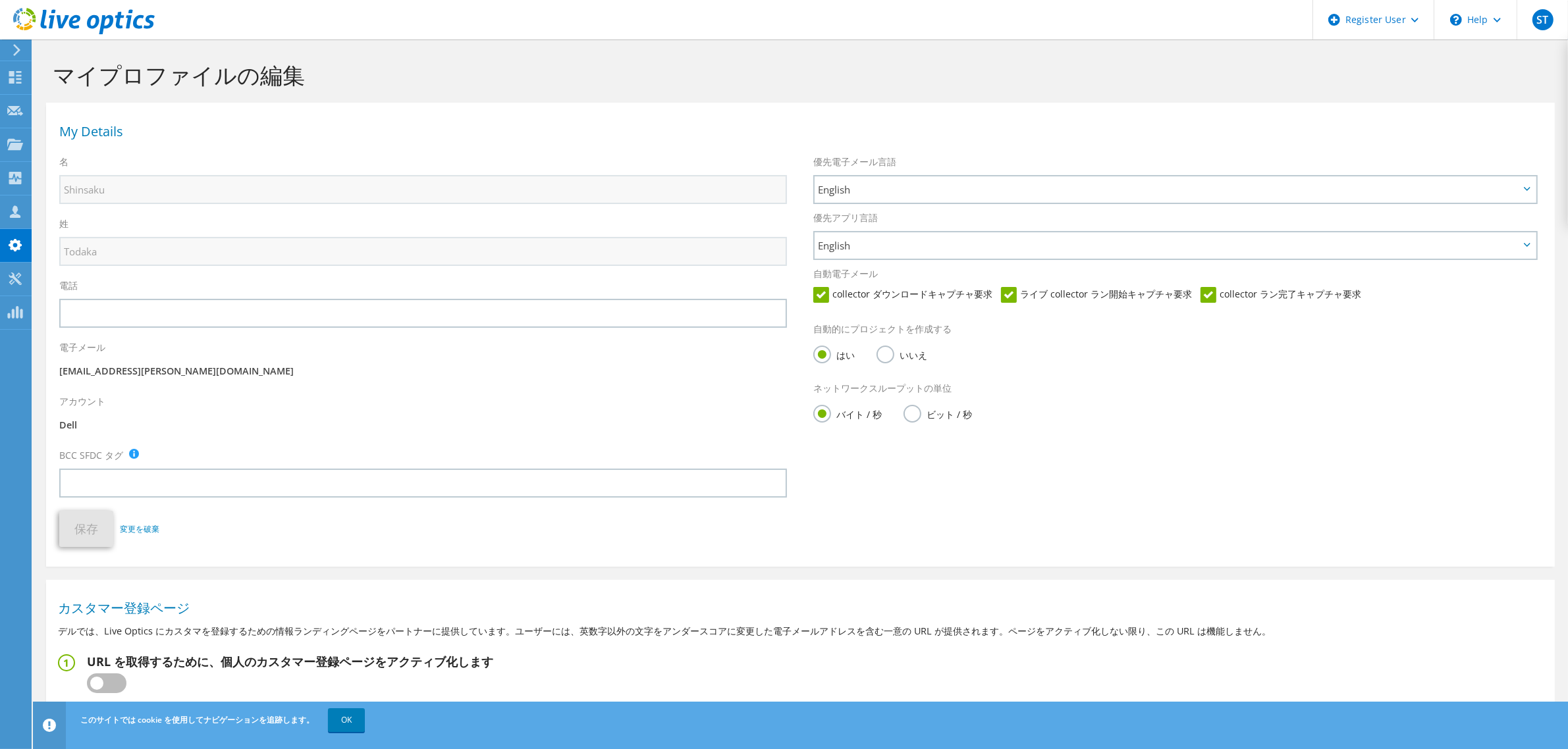  I want to click on label: 姓, so click(64, 224).